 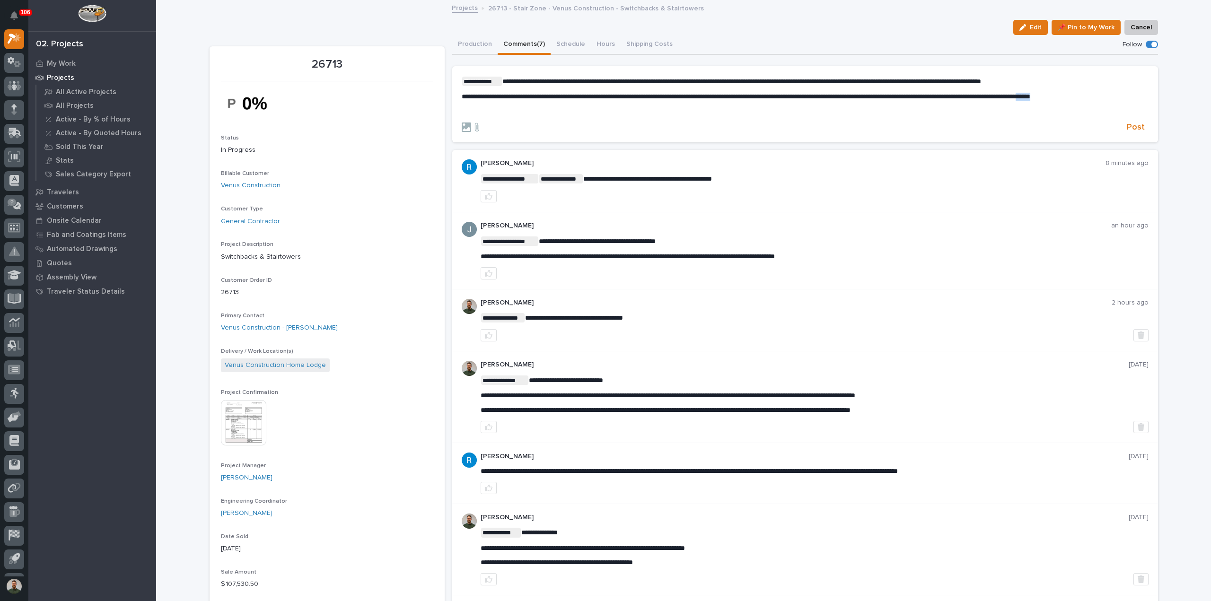 What do you see at coordinates (92, 220) in the screenshot?
I see `a: Onsite Calendar` at bounding box center [92, 220].